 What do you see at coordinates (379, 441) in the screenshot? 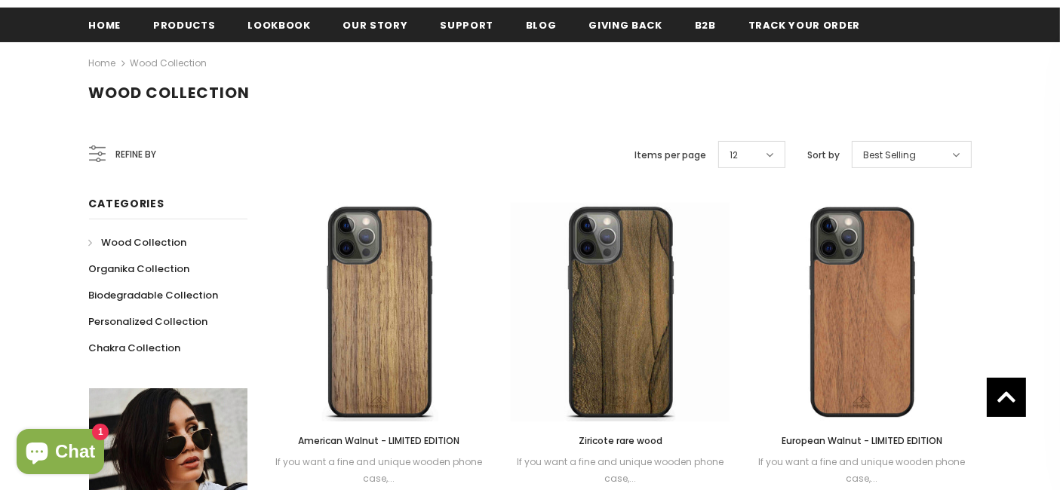
I see `a: American Walnut - LIMITED EDITION` at bounding box center [379, 441].